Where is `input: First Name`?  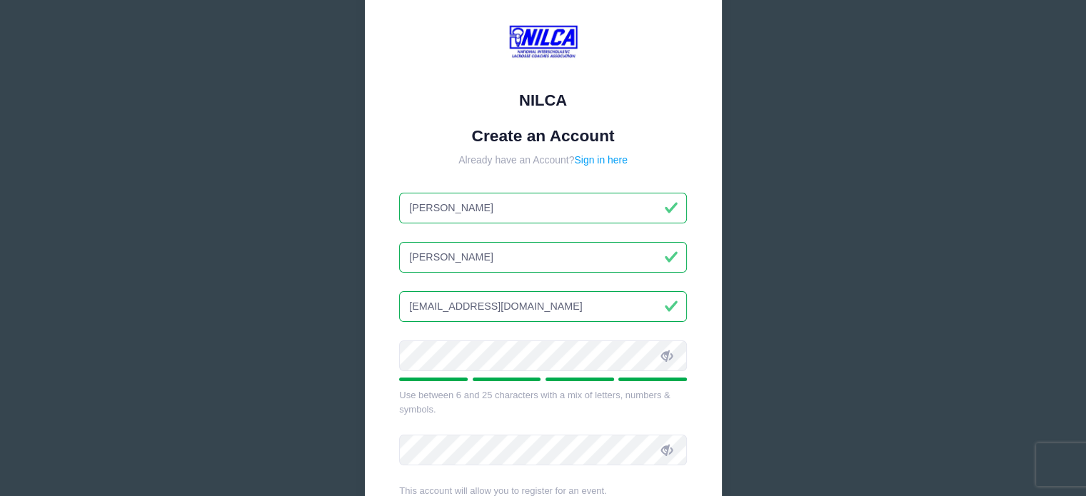
input: First Name is located at coordinates (543, 208).